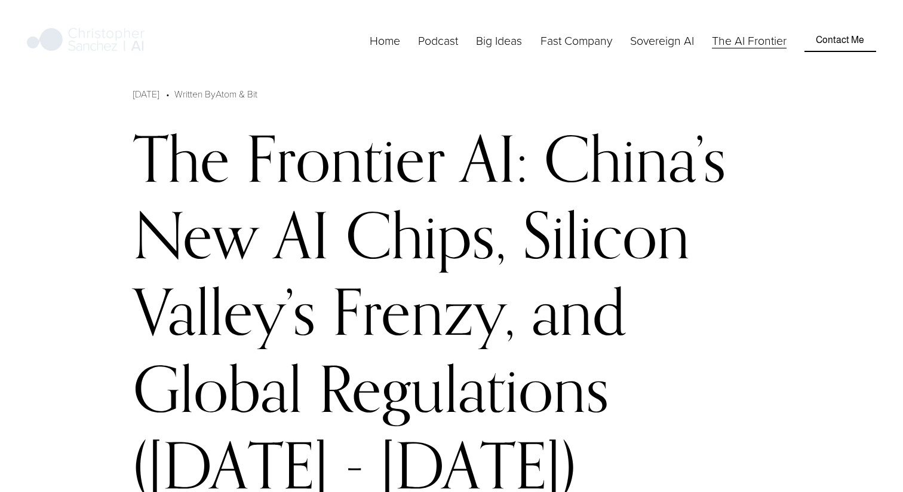 This screenshot has width=903, height=492. What do you see at coordinates (237, 93) in the screenshot?
I see `a: Atom & Bit` at bounding box center [237, 93].